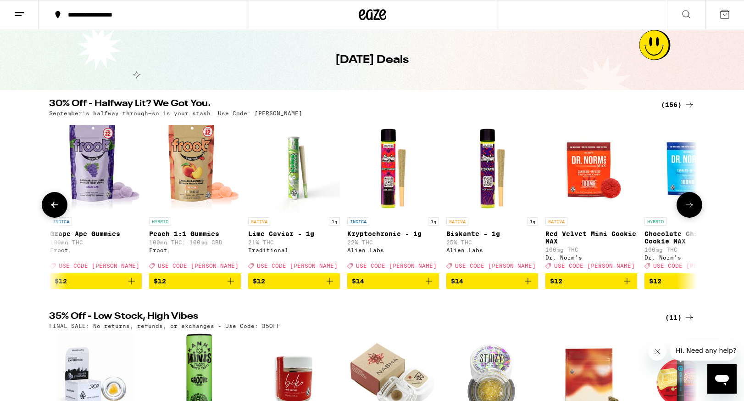  What do you see at coordinates (678, 105) in the screenshot?
I see `a: (156)` at bounding box center [678, 105].